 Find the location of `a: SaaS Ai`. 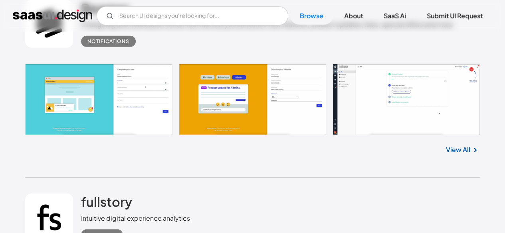

a: SaaS Ai is located at coordinates (395, 16).